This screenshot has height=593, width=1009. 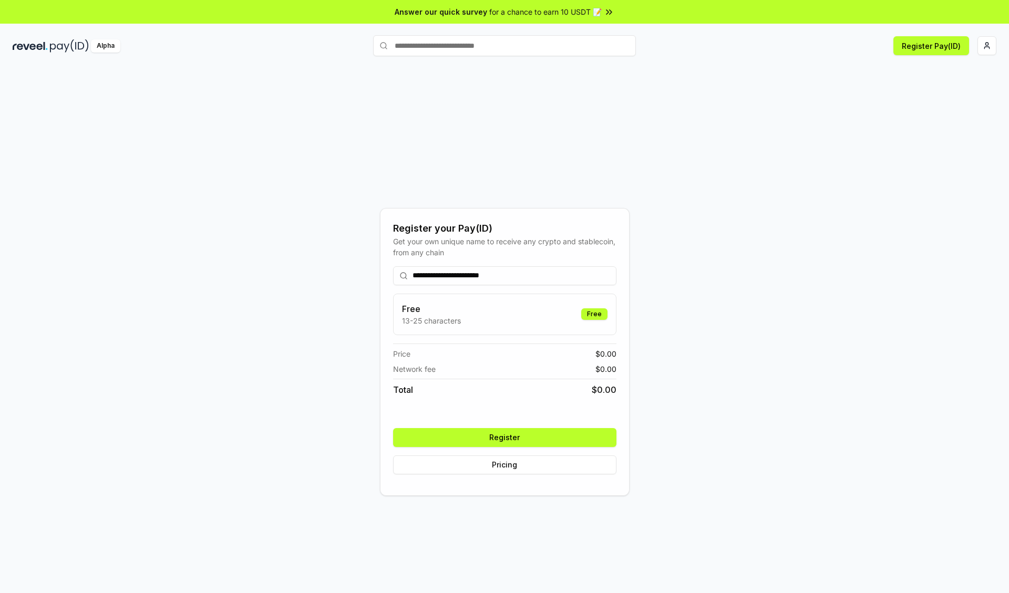 What do you see at coordinates (545, 12) in the screenshot?
I see `span: for a chance to earn 10 USDT 📝` at bounding box center [545, 12].